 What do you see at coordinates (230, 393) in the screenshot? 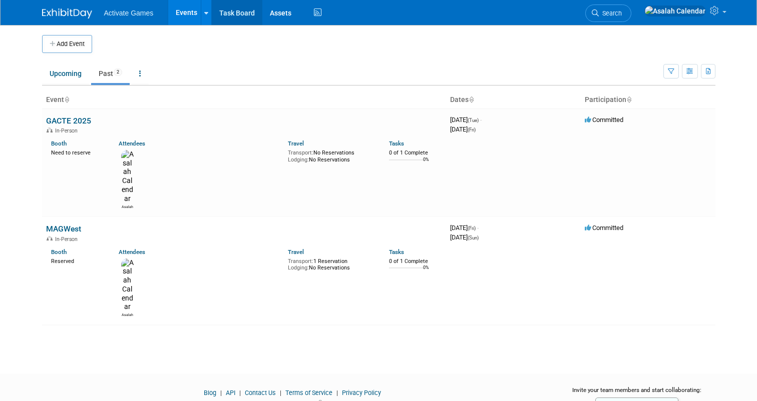
I see `a: API` at bounding box center [230, 393].